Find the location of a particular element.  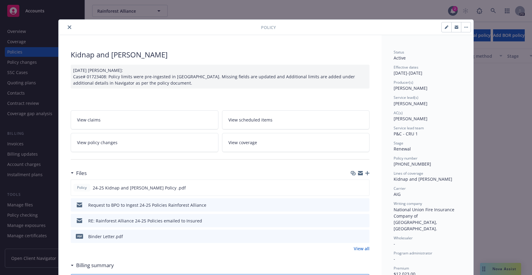

a: View coverage is located at coordinates (296, 142).